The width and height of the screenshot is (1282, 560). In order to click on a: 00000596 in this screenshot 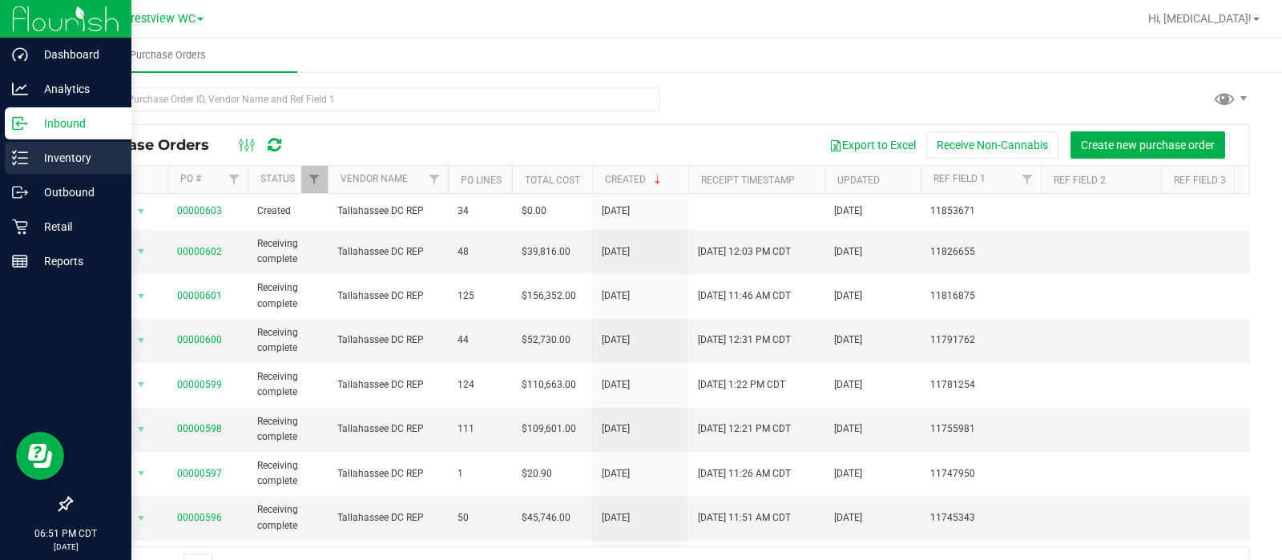, I will do `click(199, 517)`.